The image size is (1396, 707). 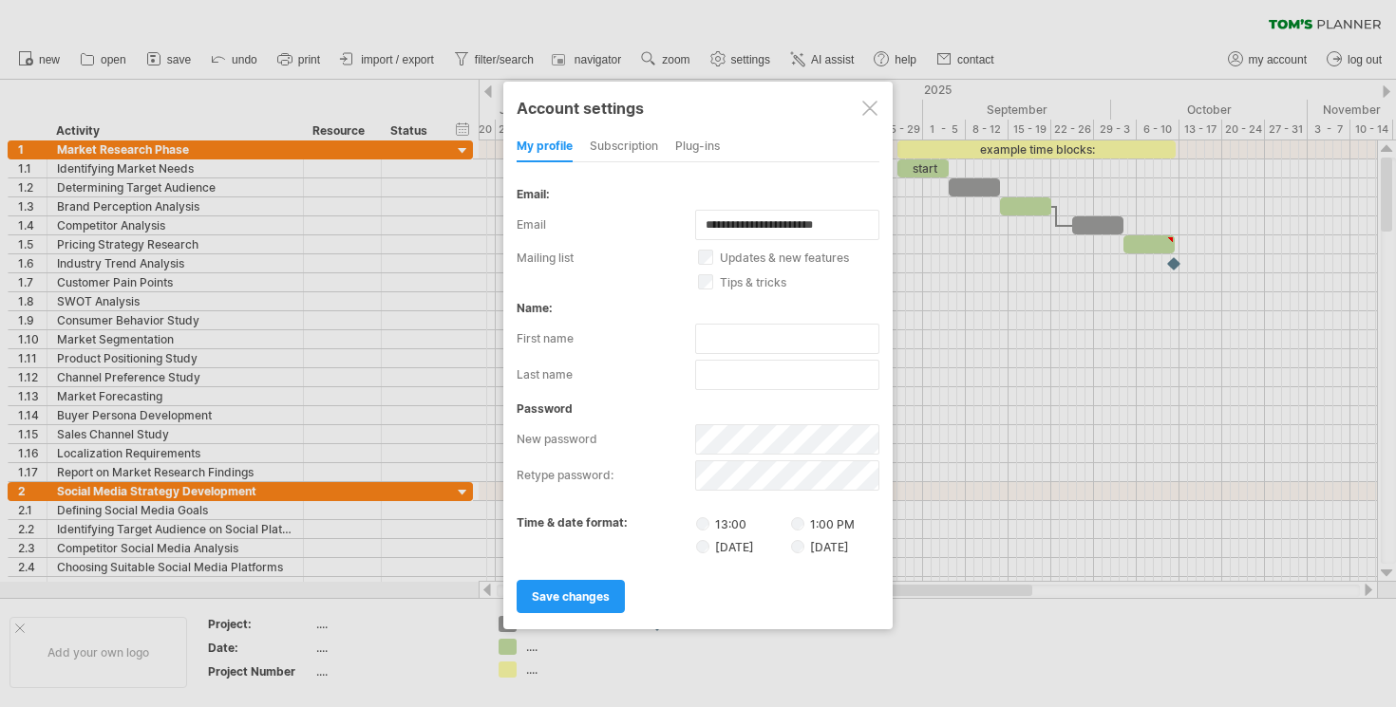 I want to click on label: 13:00, so click(x=742, y=523).